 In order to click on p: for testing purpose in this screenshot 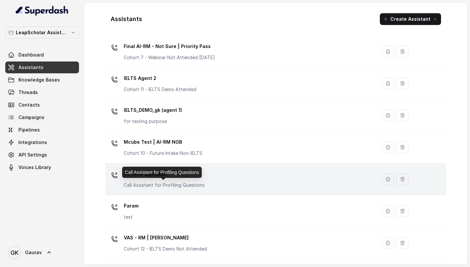, I will do `click(153, 122)`.